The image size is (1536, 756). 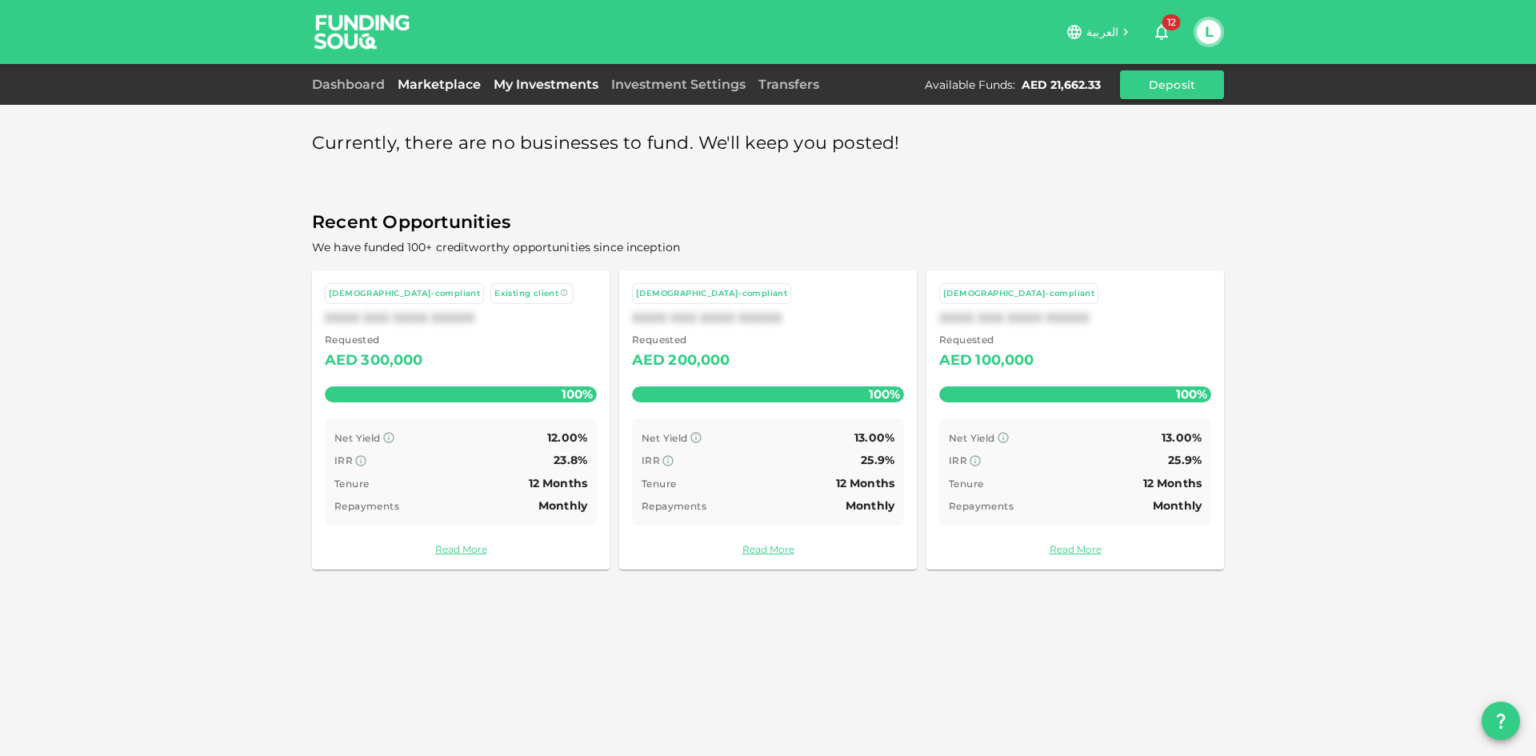 I want to click on button: 12, so click(x=1162, y=32).